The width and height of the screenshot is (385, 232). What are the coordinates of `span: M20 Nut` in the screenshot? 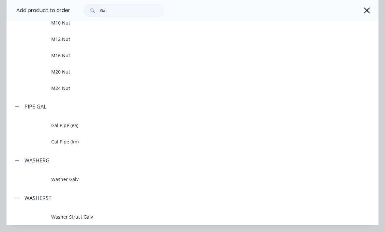 It's located at (182, 71).